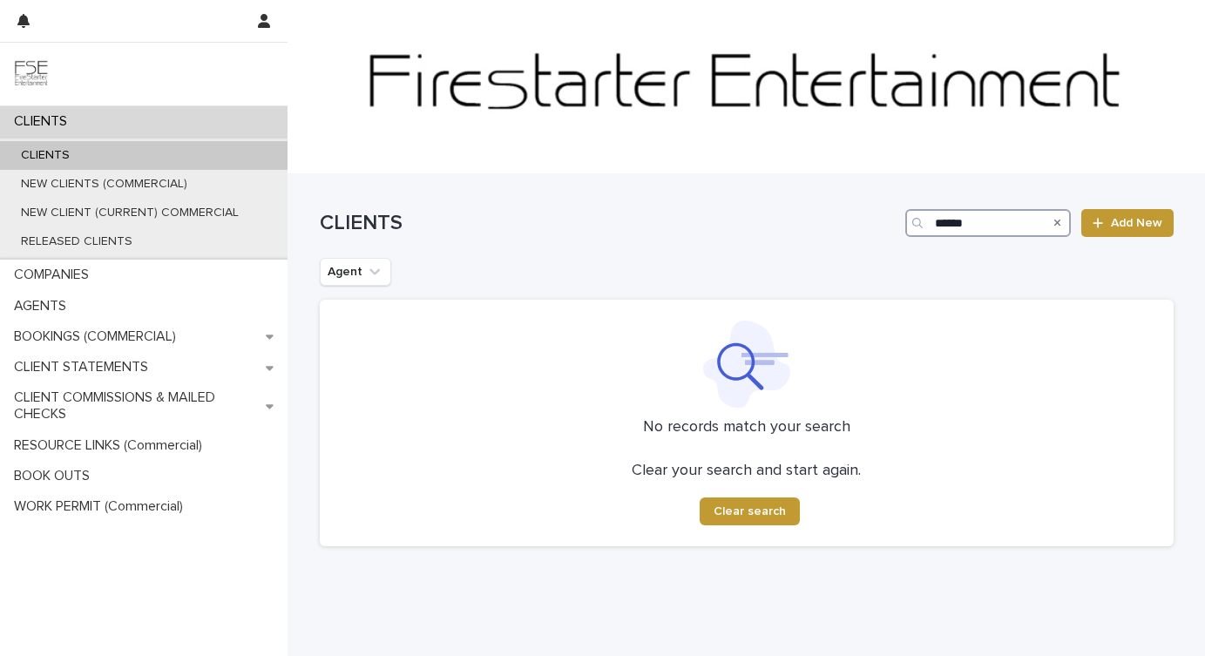 This screenshot has height=656, width=1205. I want to click on p: NEW CLIENTS (COMMERCIAL), so click(104, 184).